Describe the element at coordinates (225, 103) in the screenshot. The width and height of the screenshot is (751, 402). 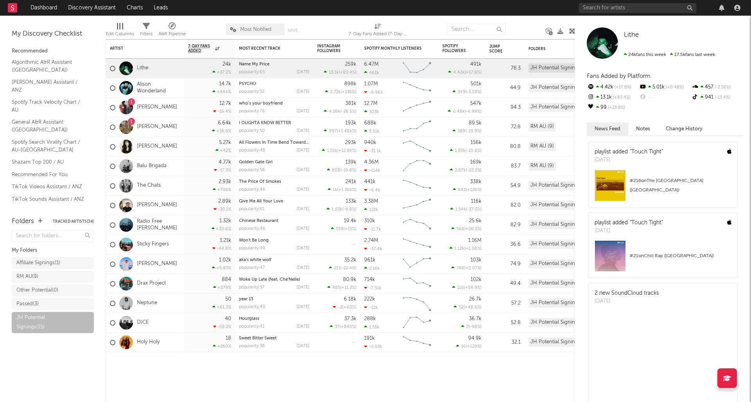
I see `div: 12.7k` at that location.